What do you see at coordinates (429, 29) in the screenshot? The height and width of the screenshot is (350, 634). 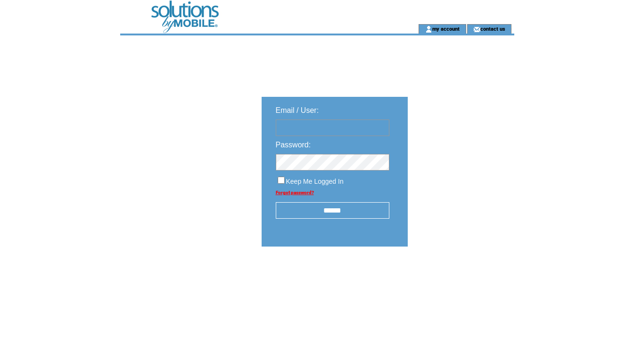 I see `img: account_icon.gif;jsessionid=8A01292F6078C5C4B659C643EEB61CBB` at bounding box center [429, 29].